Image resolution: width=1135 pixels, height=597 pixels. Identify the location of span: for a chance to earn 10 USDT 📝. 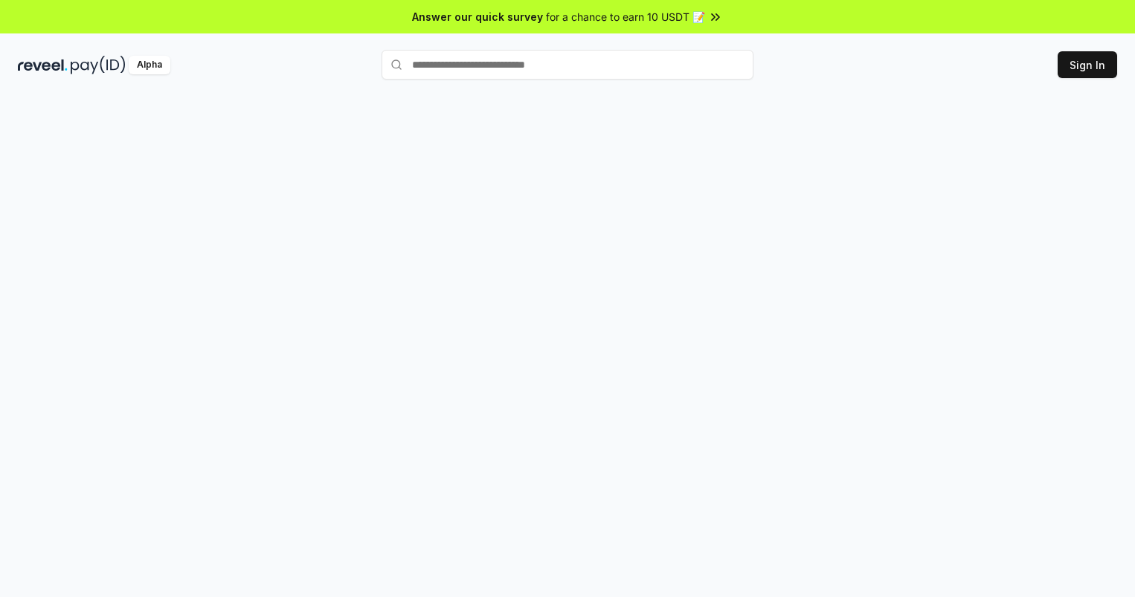
(626, 16).